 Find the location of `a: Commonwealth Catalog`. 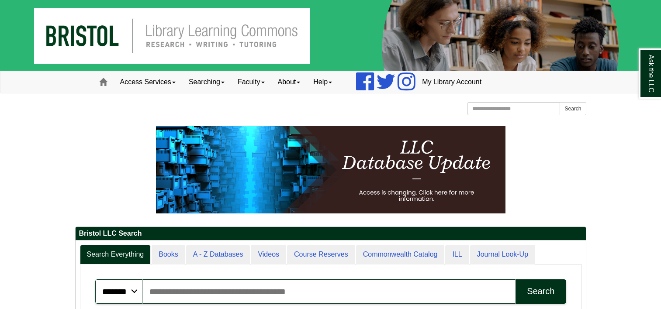

a: Commonwealth Catalog is located at coordinates (400, 255).